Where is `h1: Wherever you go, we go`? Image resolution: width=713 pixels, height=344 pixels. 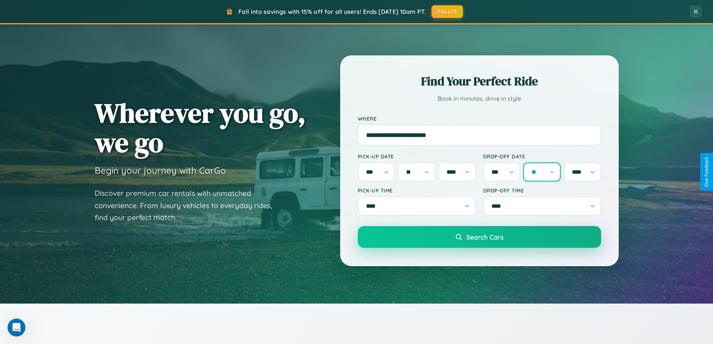 h1: Wherever you go, we go is located at coordinates (200, 128).